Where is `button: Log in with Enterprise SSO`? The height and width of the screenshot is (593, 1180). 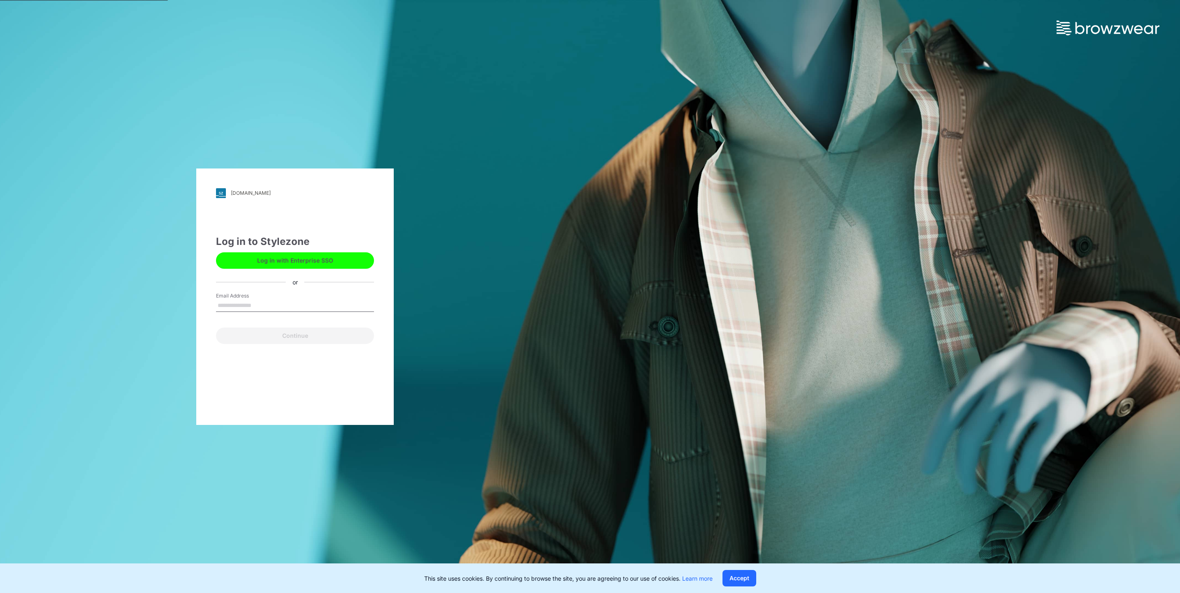
button: Log in with Enterprise SSO is located at coordinates (295, 261).